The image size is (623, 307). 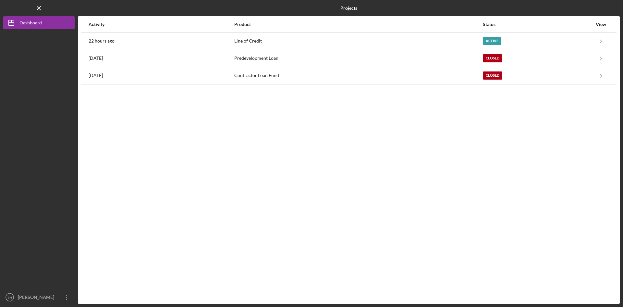 I want to click on button: Dashboard, so click(x=39, y=23).